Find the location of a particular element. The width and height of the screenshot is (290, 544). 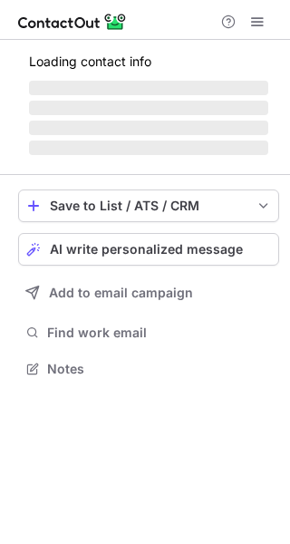

span: Find work email is located at coordinates (160, 333).